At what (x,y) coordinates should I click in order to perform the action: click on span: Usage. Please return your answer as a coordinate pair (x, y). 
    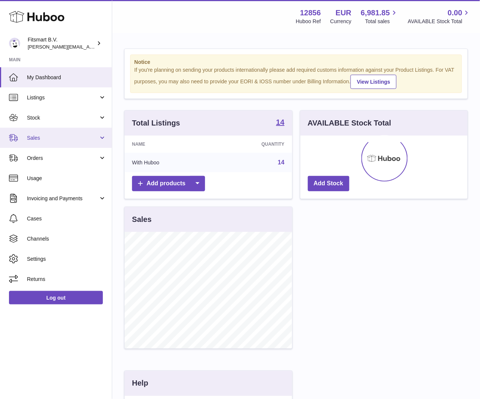
    Looking at the image, I should click on (67, 178).